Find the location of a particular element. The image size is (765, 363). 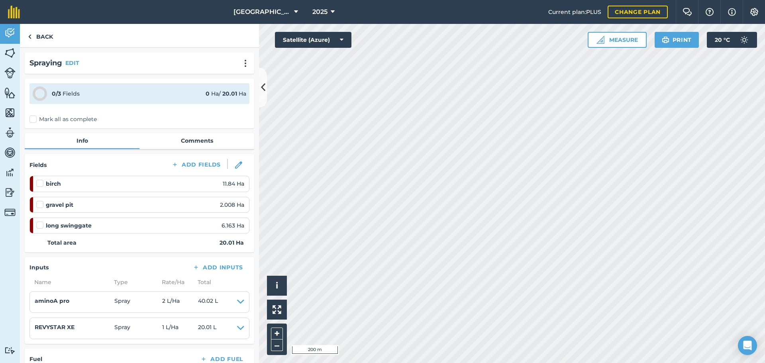

span: Type is located at coordinates (133, 282).